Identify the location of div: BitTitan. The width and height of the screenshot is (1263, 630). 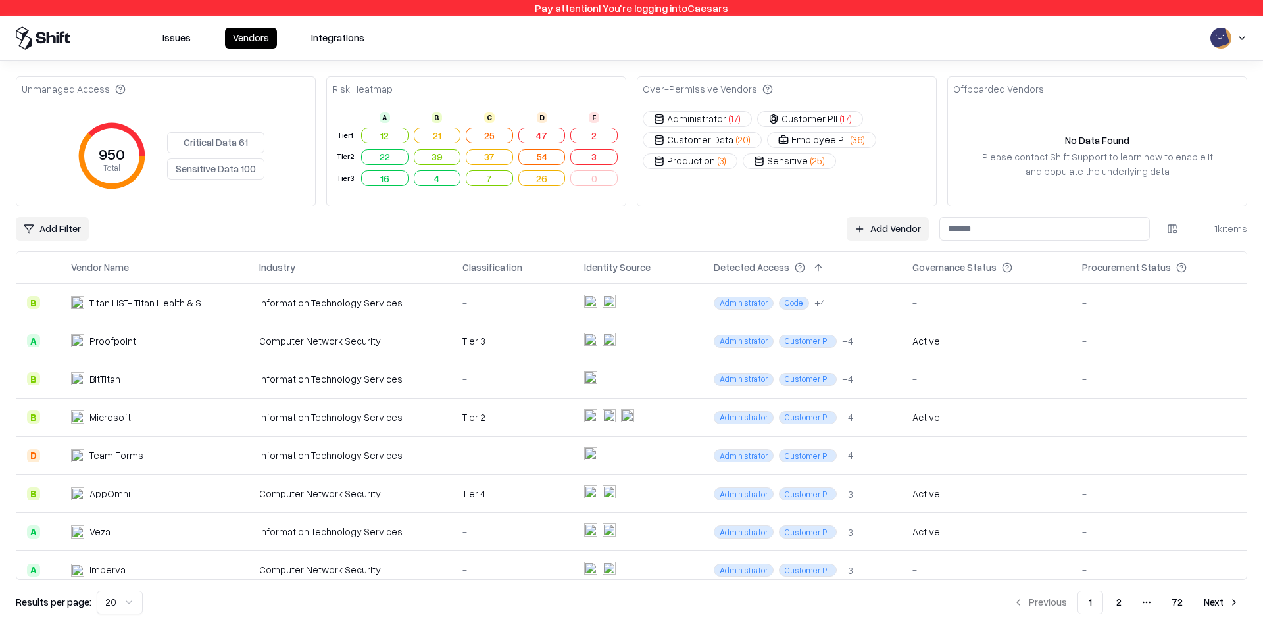
(105, 379).